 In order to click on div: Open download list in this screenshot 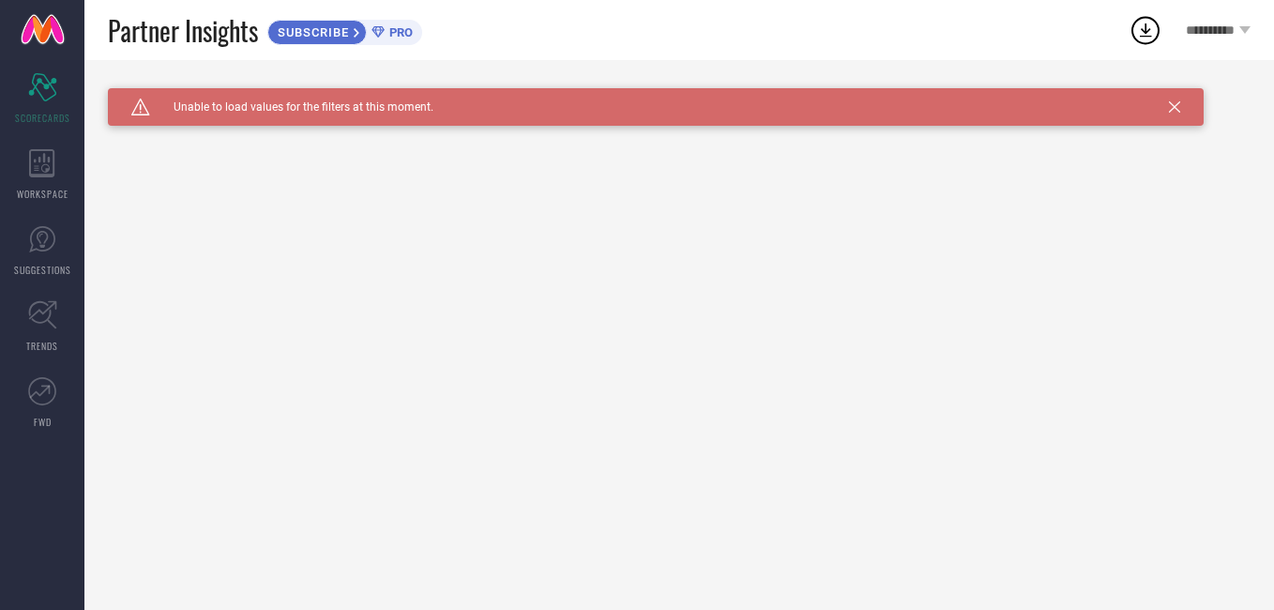, I will do `click(1145, 30)`.